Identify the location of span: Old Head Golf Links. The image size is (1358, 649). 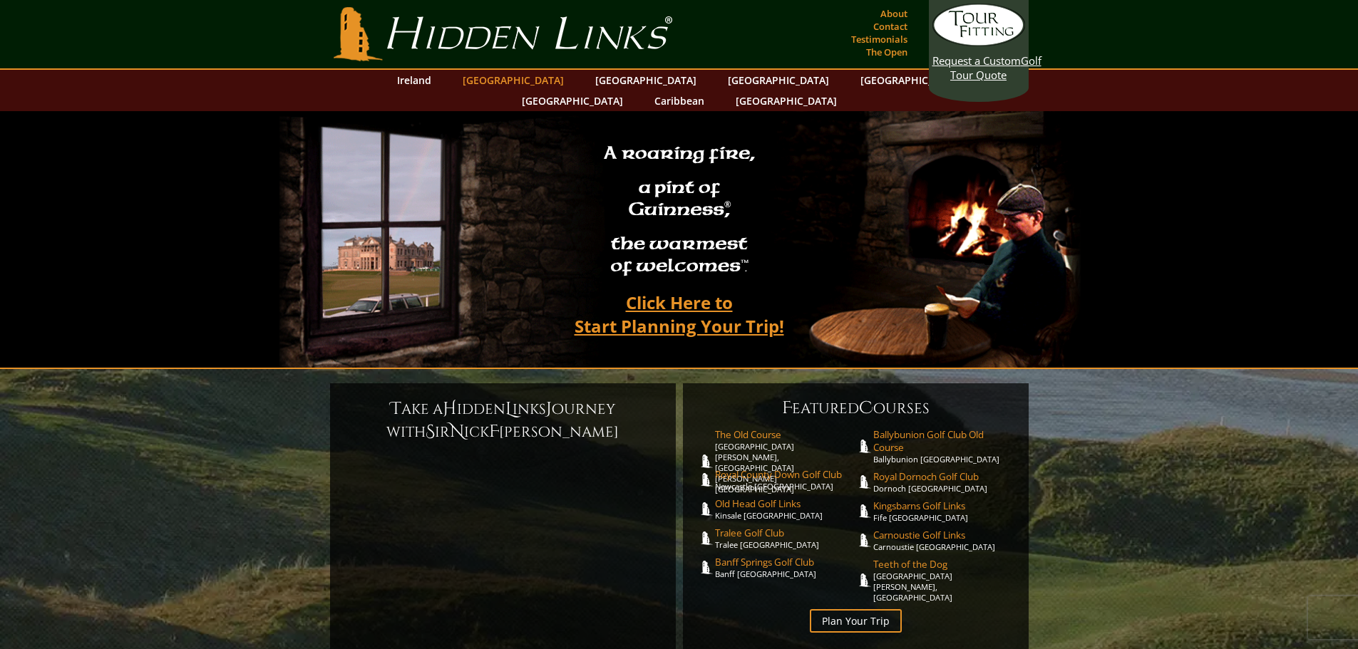
(786, 504).